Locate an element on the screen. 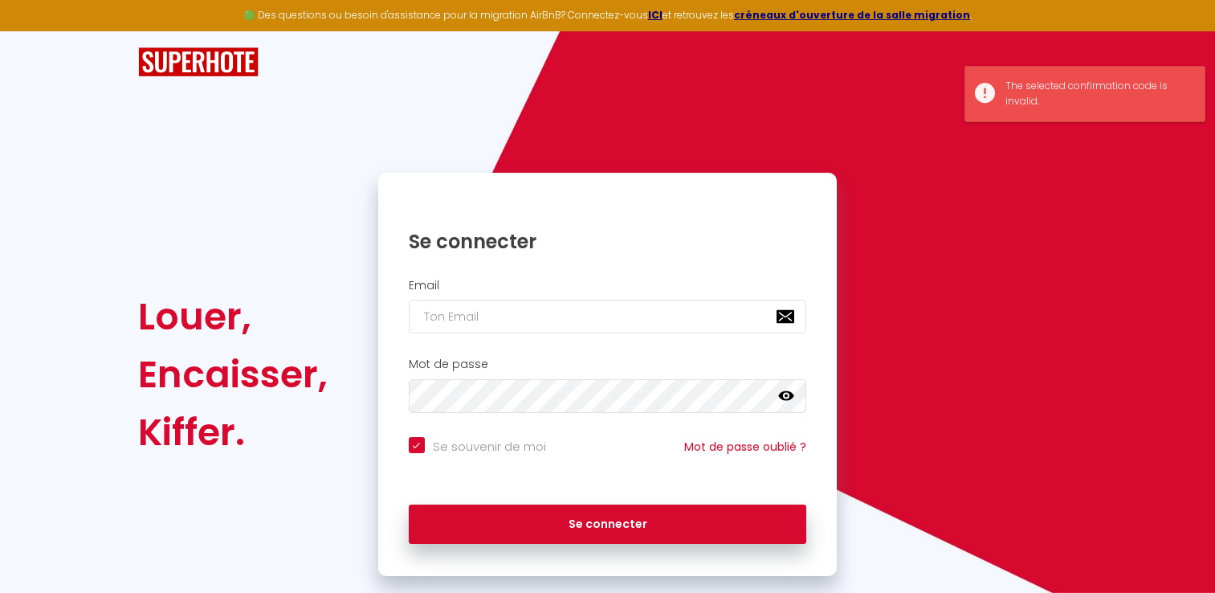  div: Encaisser, is located at coordinates (233, 374).